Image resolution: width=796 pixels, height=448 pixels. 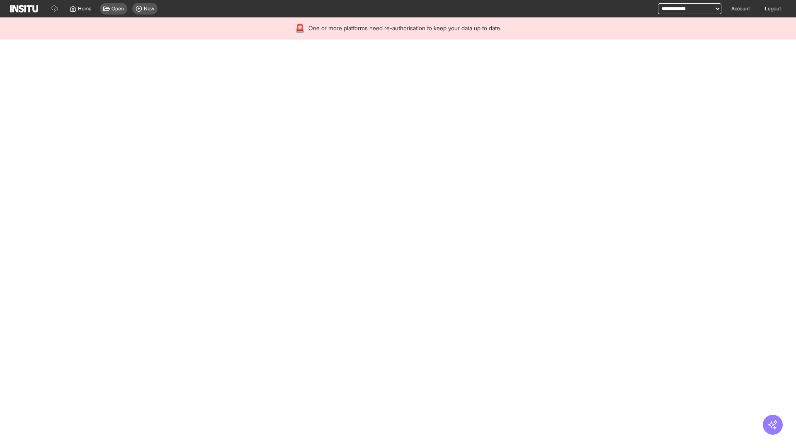 What do you see at coordinates (404, 28) in the screenshot?
I see `span: One or more platforms need re-authorisation to keep your data up to date.` at bounding box center [404, 28].